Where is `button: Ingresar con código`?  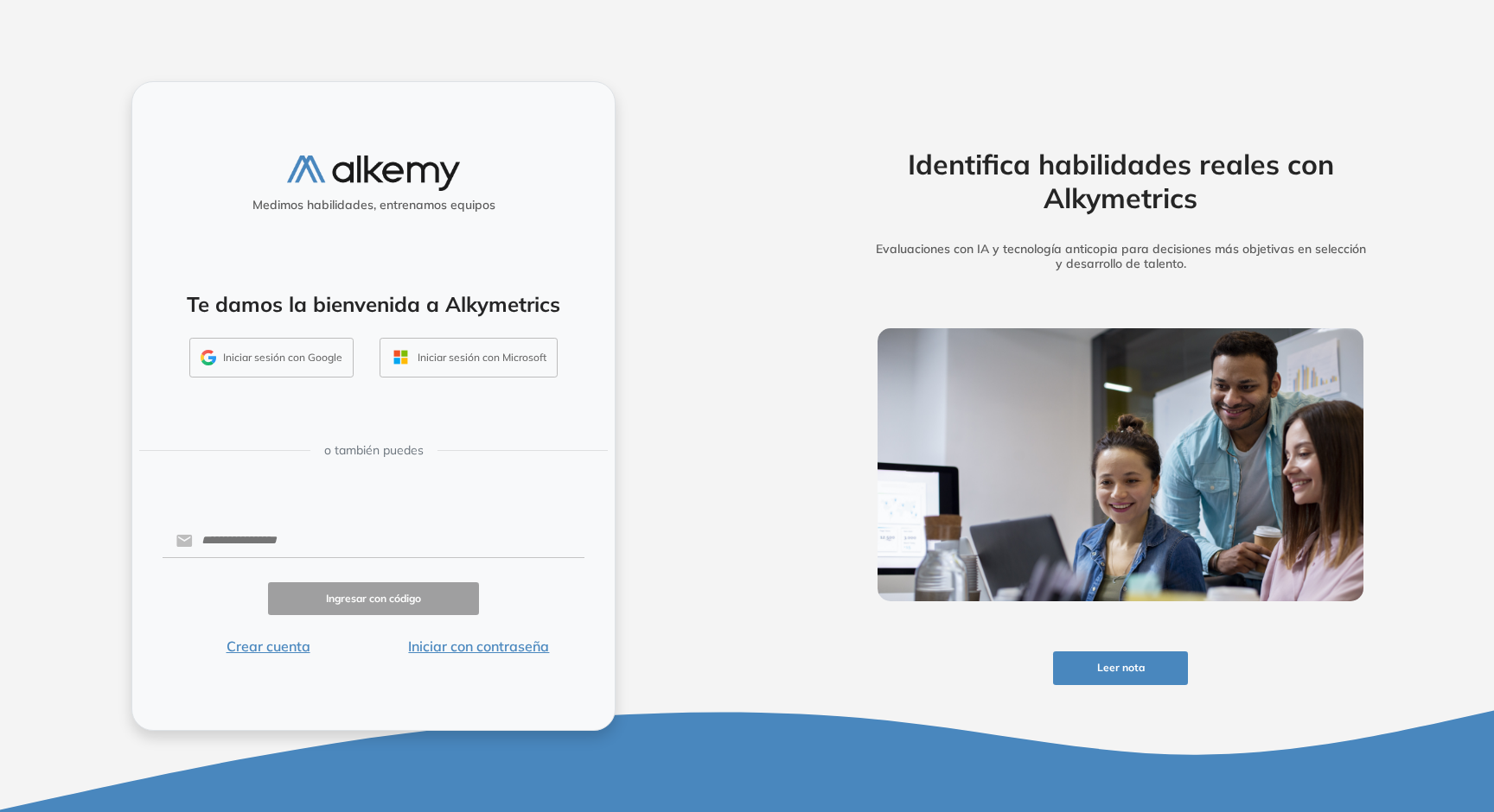 button: Ingresar con código is located at coordinates (374, 599).